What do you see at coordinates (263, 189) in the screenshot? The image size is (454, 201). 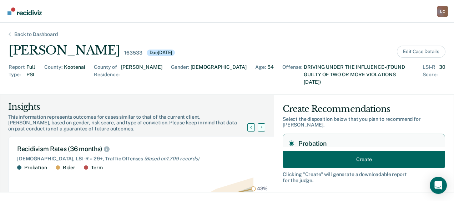 I see `text: 43%` at bounding box center [263, 189].